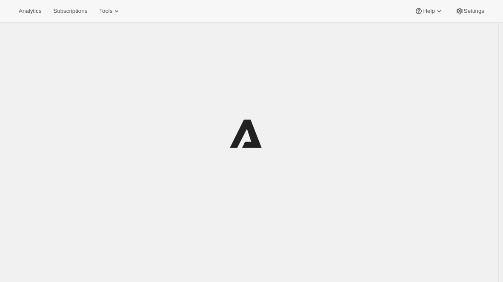 Image resolution: width=503 pixels, height=282 pixels. Describe the element at coordinates (30, 11) in the screenshot. I see `button: Analytics` at that location.